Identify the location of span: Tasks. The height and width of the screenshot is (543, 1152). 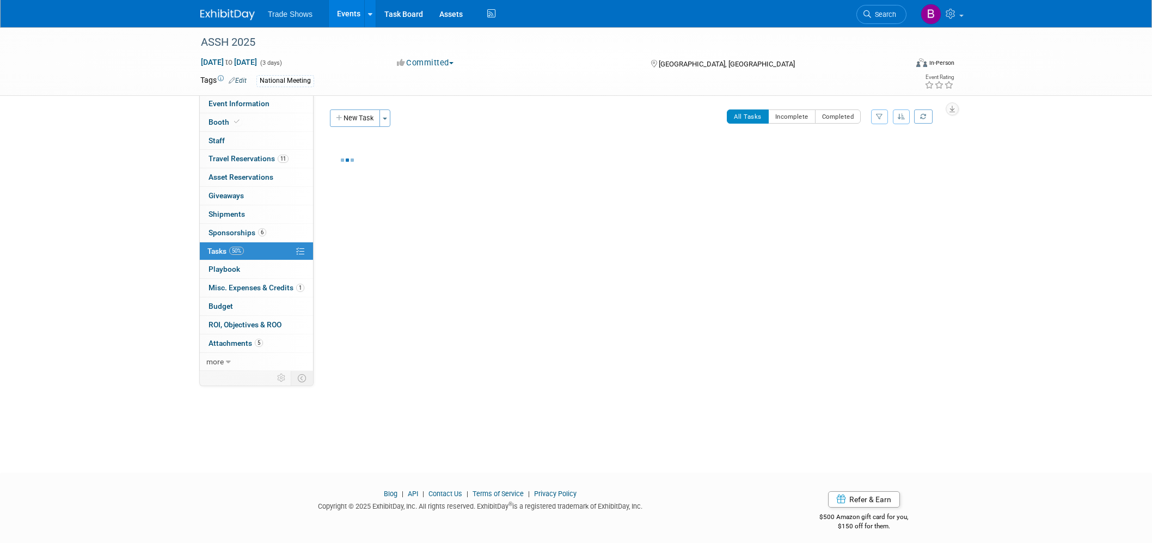
(225, 251).